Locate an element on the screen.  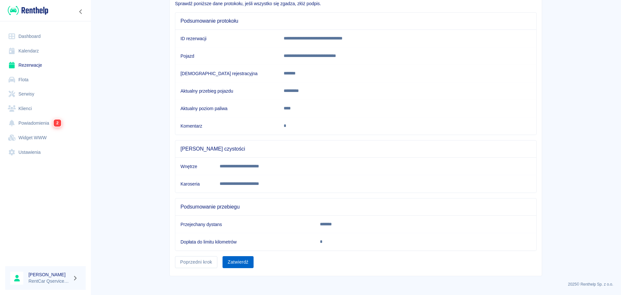
a: Widget WWW is located at coordinates (45, 137).